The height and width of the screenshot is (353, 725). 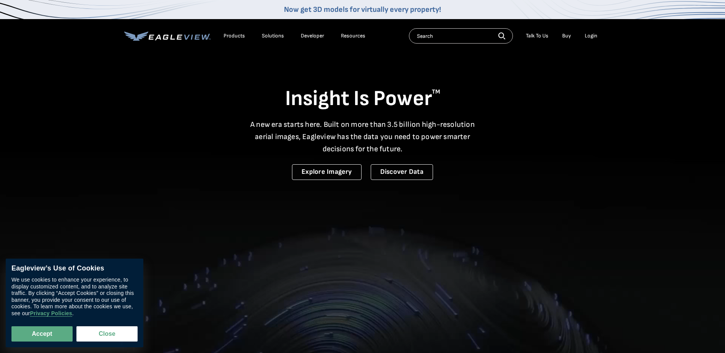 What do you see at coordinates (436, 92) in the screenshot?
I see `sup: TM` at bounding box center [436, 92].